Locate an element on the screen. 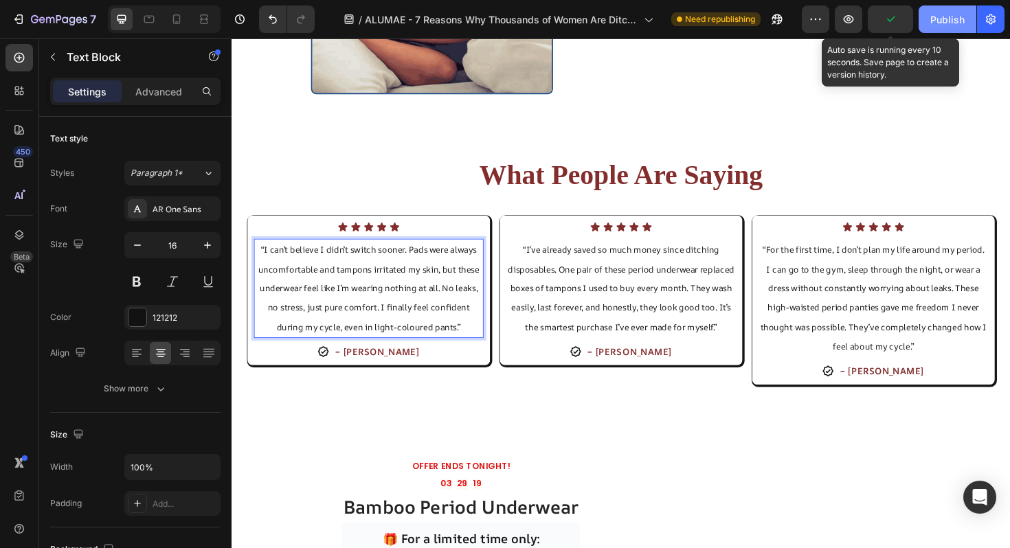 This screenshot has width=1010, height=548. div: Align is located at coordinates (69, 353).